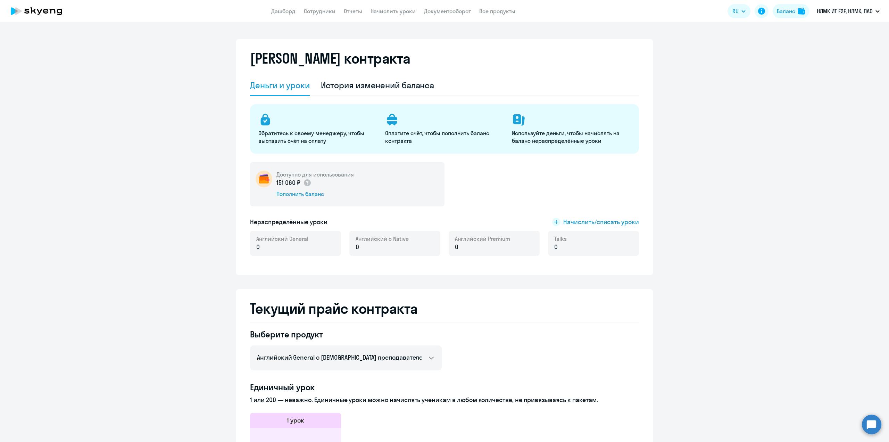 The image size is (889, 442). What do you see at coordinates (786, 11) in the screenshot?
I see `div: Баланс` at bounding box center [786, 11].